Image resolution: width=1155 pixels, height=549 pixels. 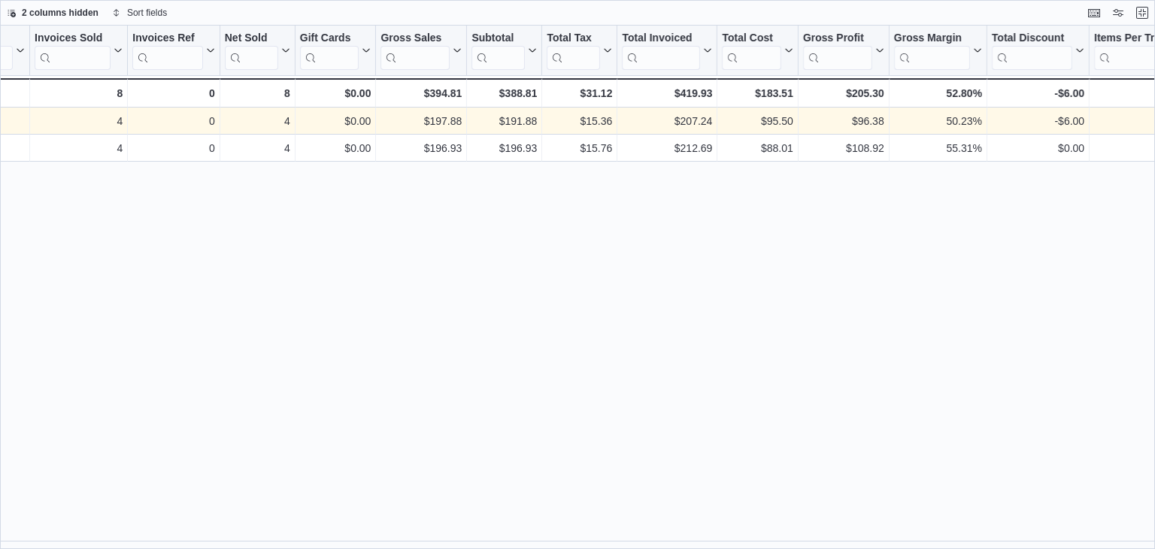 What do you see at coordinates (53, 13) in the screenshot?
I see `button: 2 columns hidden` at bounding box center [53, 13].